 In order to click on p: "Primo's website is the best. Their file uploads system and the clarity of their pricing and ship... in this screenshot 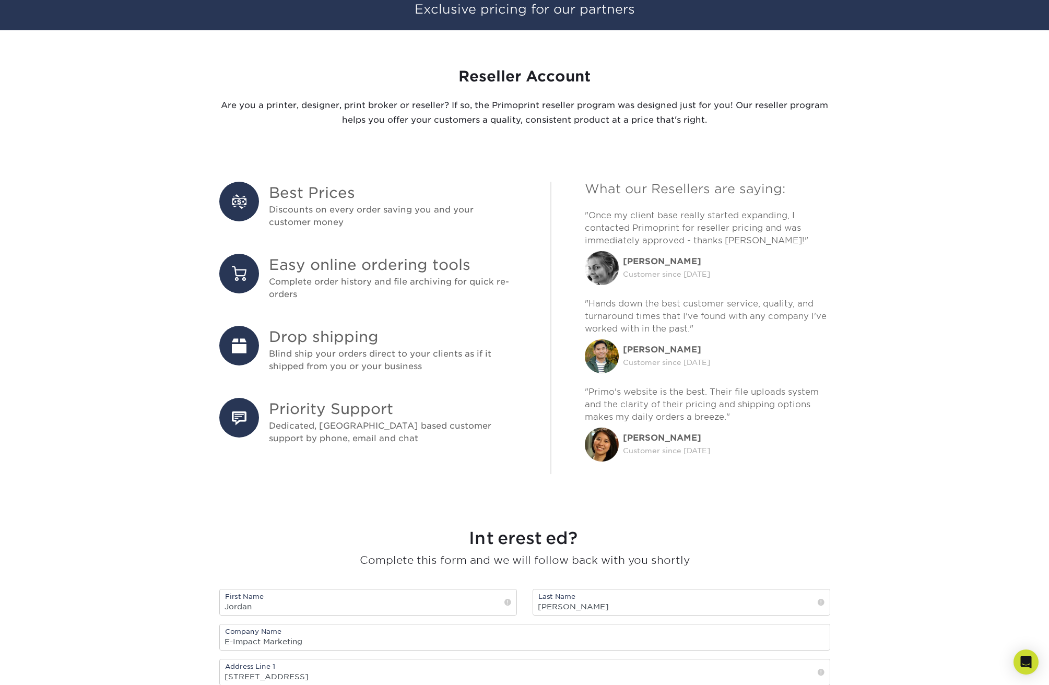, I will do `click(707, 405)`.